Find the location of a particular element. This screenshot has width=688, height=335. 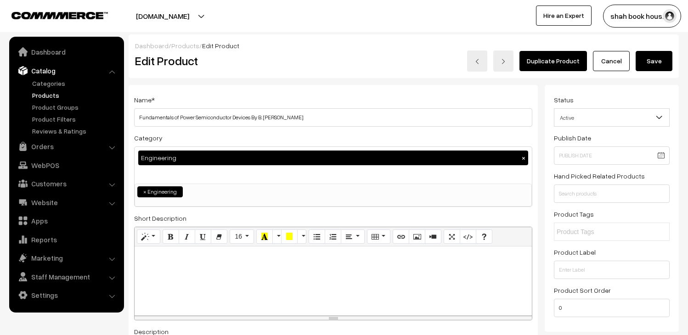

label: Product Tags is located at coordinates (574, 214).